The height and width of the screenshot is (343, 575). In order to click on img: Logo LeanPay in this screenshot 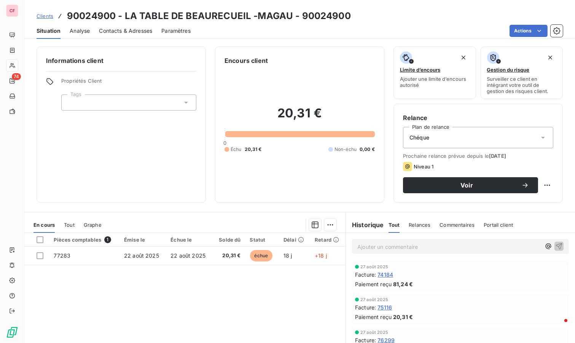, I will do `click(12, 332)`.